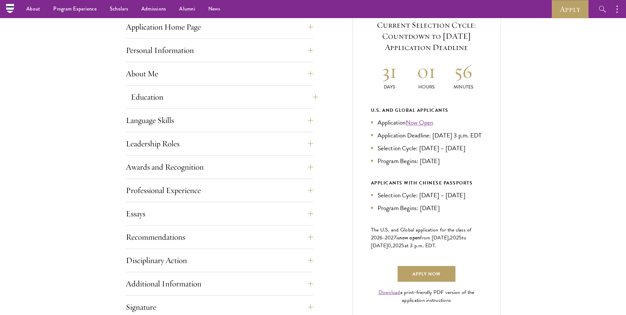 This screenshot has width=626, height=315. What do you see at coordinates (426, 122) in the screenshot?
I see `li: Application` at bounding box center [426, 122].